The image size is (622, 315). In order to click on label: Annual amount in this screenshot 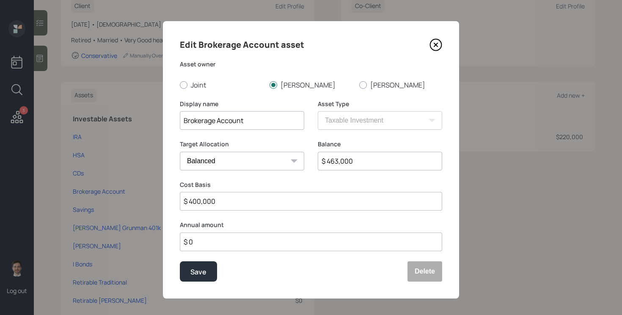, I will do `click(311, 225)`.